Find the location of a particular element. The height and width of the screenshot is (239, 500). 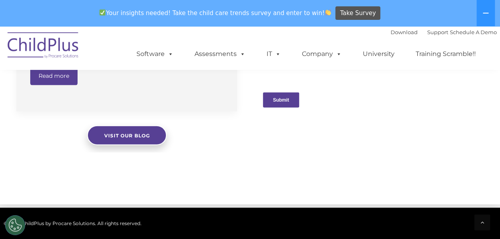

a: Training Scramble!! is located at coordinates (445, 54).